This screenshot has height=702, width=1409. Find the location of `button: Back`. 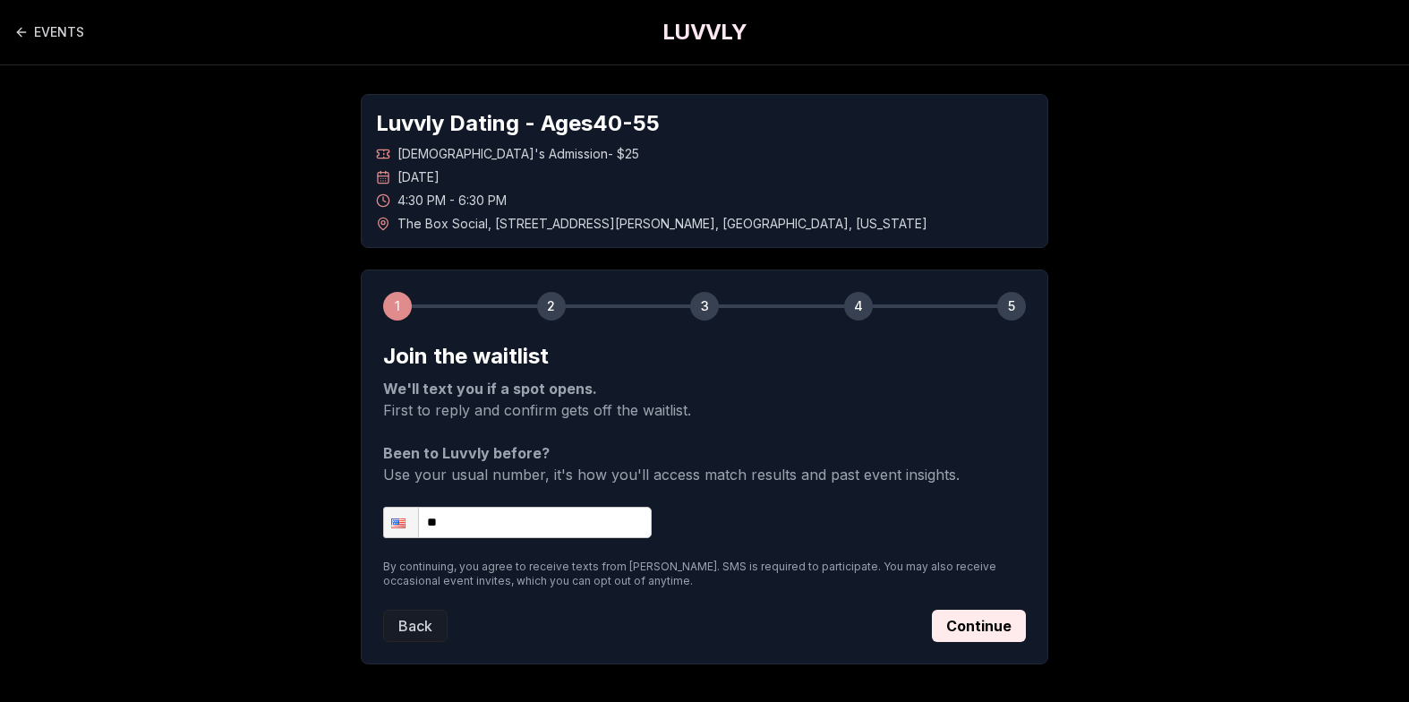

button: Back is located at coordinates (415, 626).